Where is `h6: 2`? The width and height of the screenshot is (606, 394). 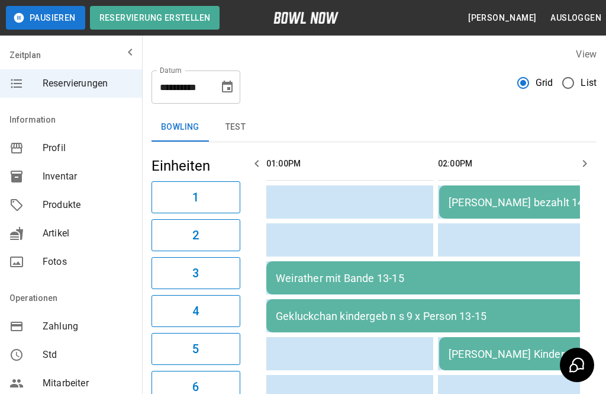
h6: 2 is located at coordinates (195, 235).